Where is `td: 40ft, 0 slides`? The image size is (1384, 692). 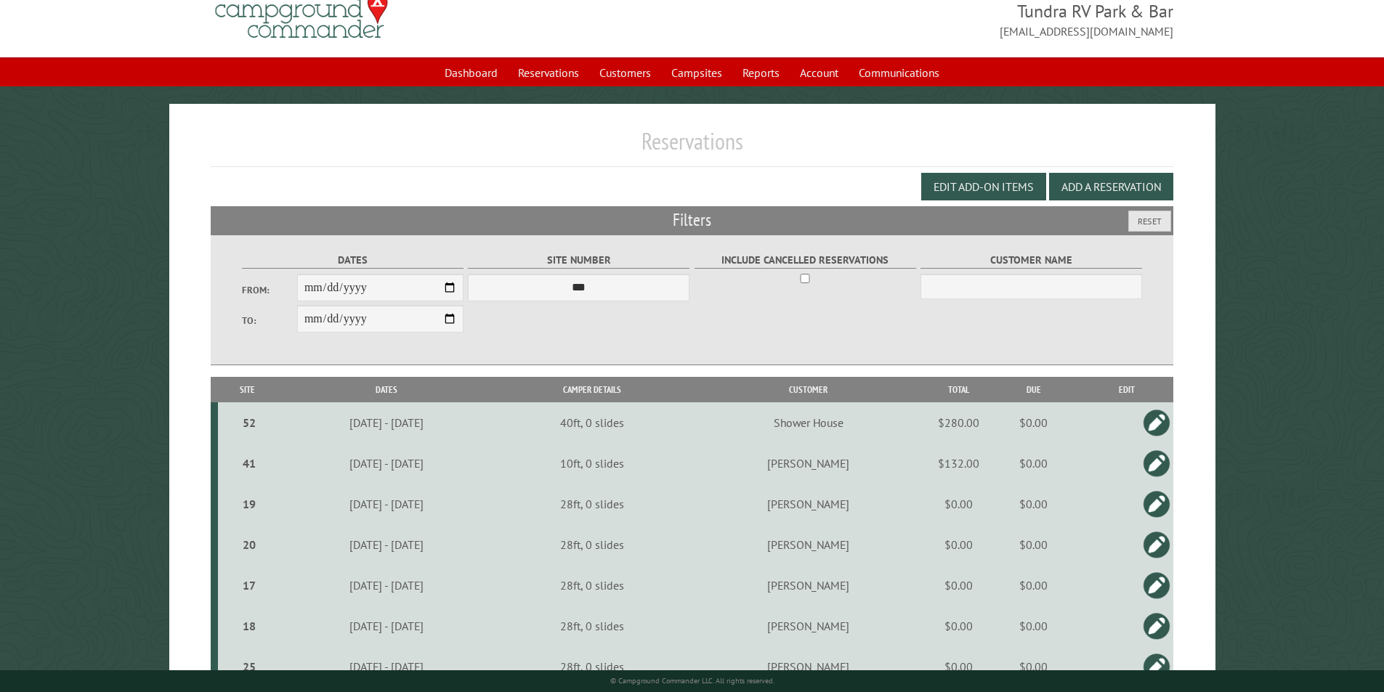
td: 40ft, 0 slides is located at coordinates (591, 423).